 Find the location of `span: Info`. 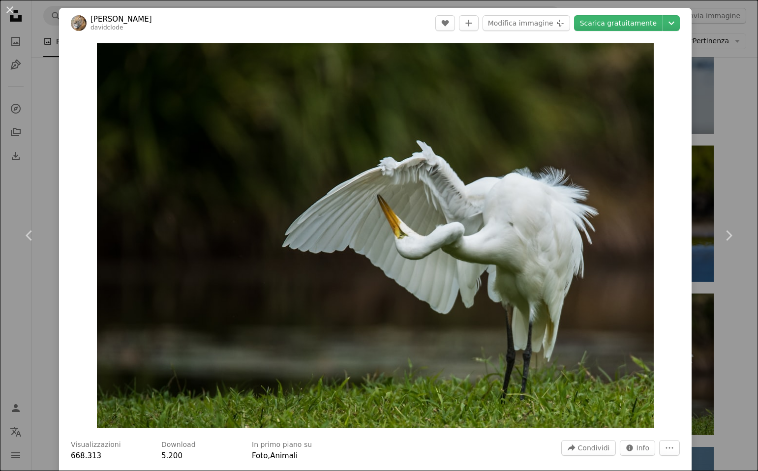

span: Info is located at coordinates (643, 448).